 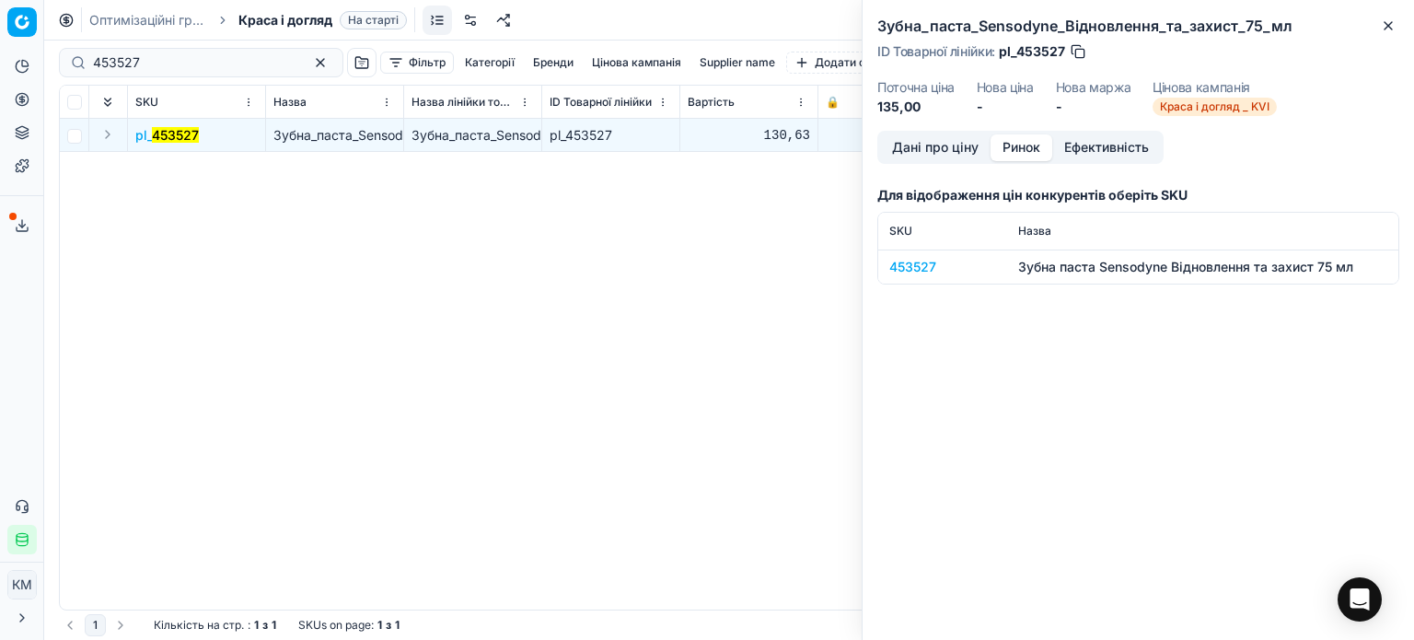 What do you see at coordinates (1360, 599) in the screenshot?
I see `div: Open Intercom Messenger` at bounding box center [1360, 599].